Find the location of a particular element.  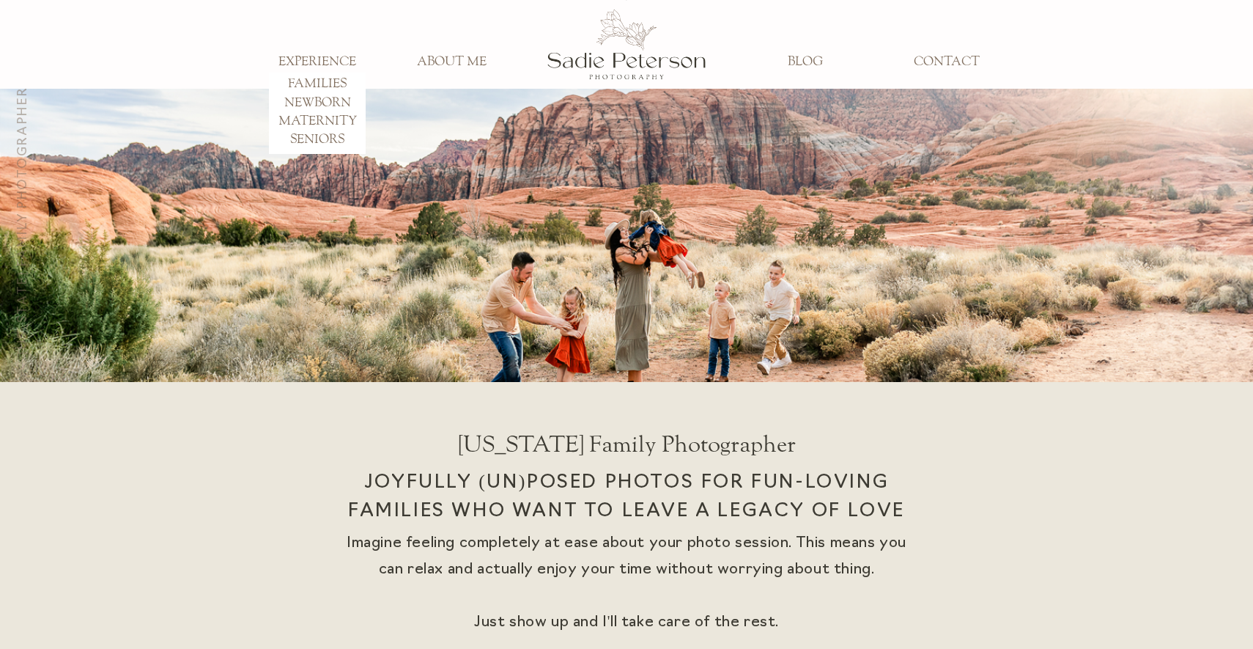

a: ABOUT ME is located at coordinates (452, 62).